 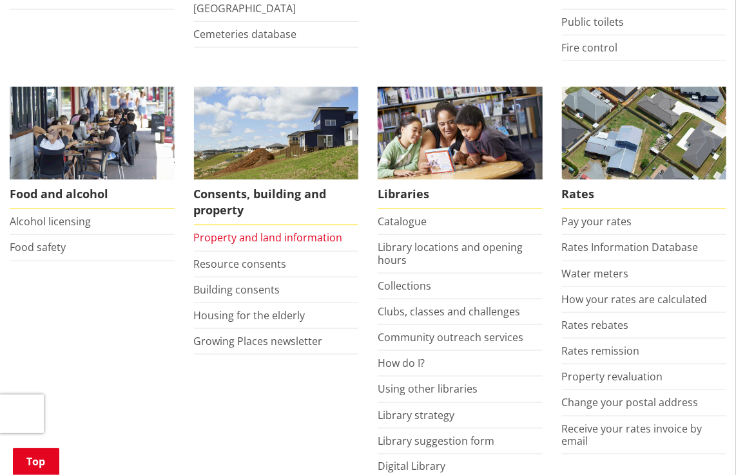 What do you see at coordinates (36, 462) in the screenshot?
I see `a: Top` at bounding box center [36, 462].